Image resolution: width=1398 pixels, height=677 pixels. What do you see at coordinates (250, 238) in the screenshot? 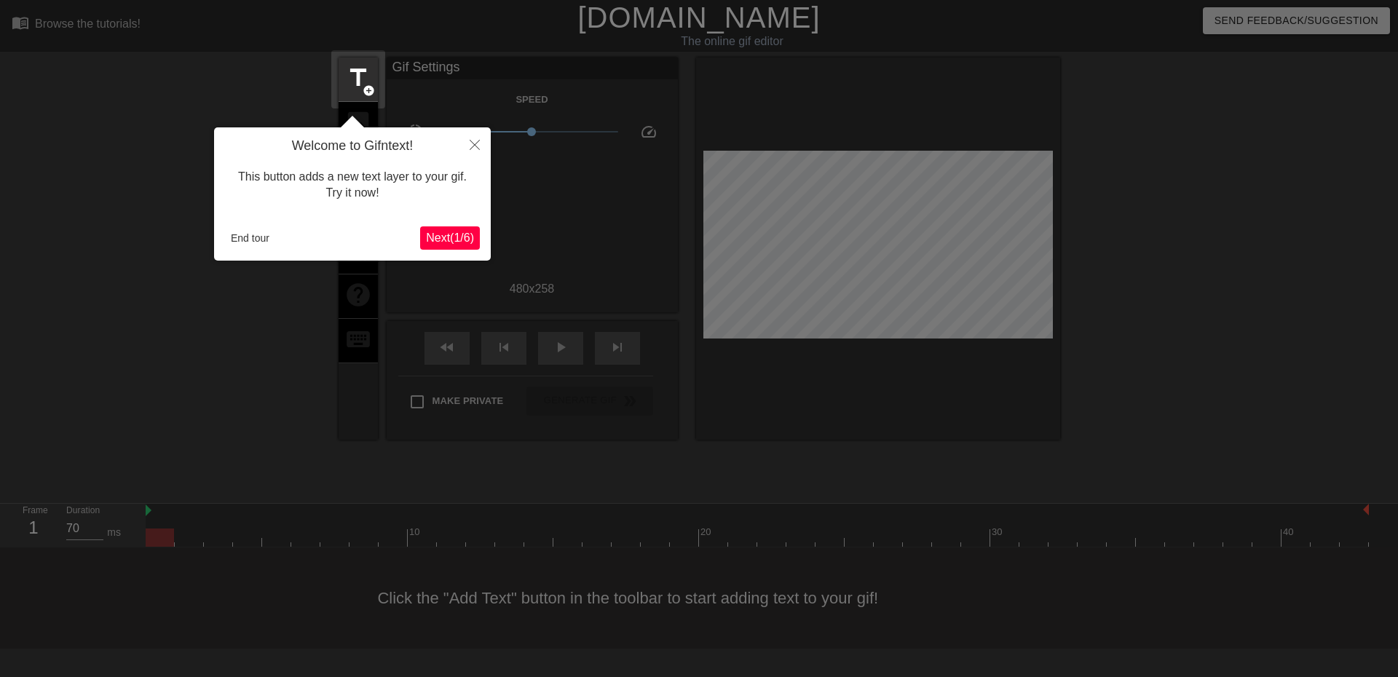
I see `button: End tour` at bounding box center [250, 238].